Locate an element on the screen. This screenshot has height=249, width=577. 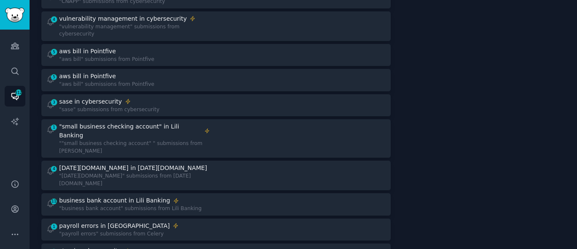
div: "small business checking account" in Lili Banking is located at coordinates (130, 131).